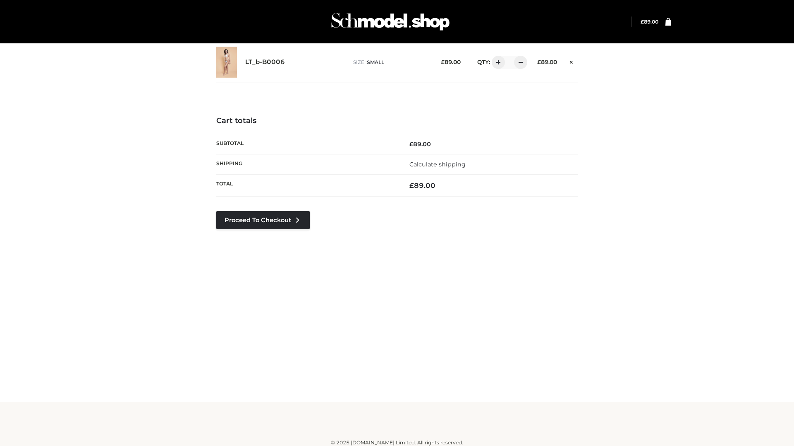  What do you see at coordinates (437, 165) in the screenshot?
I see `a: Calculate shipping` at bounding box center [437, 165].